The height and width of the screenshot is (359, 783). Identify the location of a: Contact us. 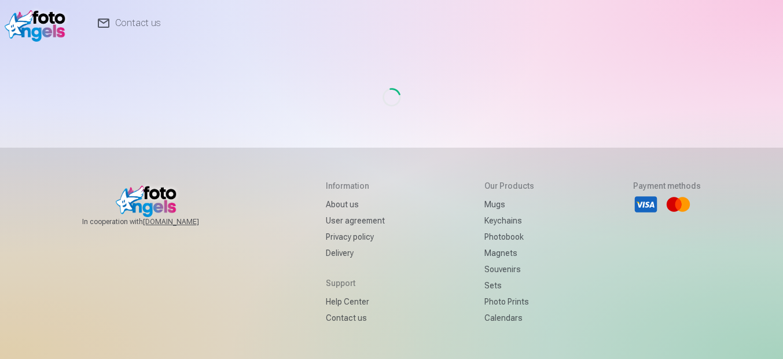
(355, 318).